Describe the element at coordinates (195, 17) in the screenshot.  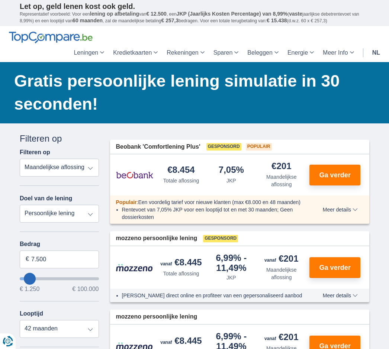
I see `p: Representatief voorbeeld: Voor een van , een ( jaarlijkse debetrentevoet van 8,99%) en een loopti...` at that location.